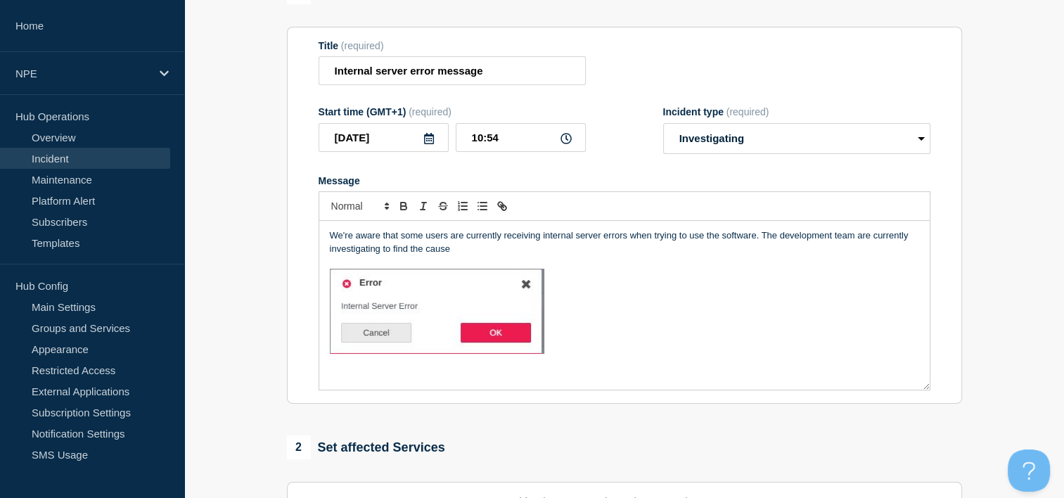  I want to click on span: 2, so click(299, 447).